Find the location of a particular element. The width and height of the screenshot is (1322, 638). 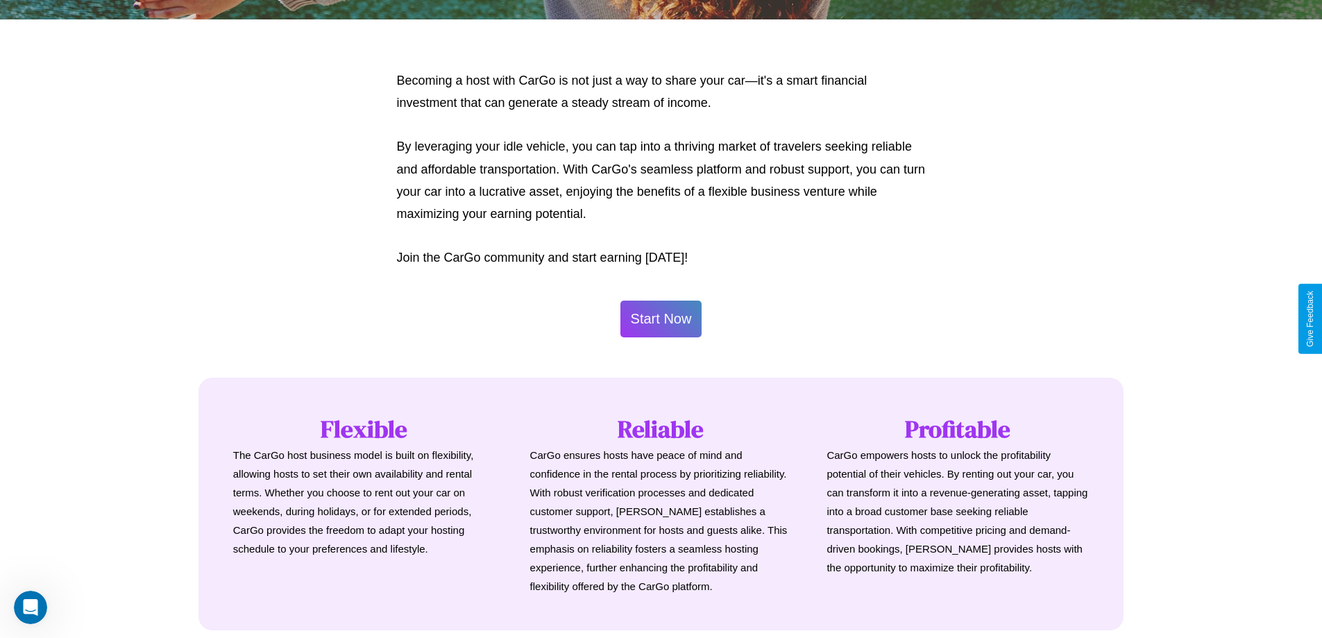

p: Becoming a host with CarGo is not just a way to share your car—it's a smart financial investment ... is located at coordinates (661, 92).